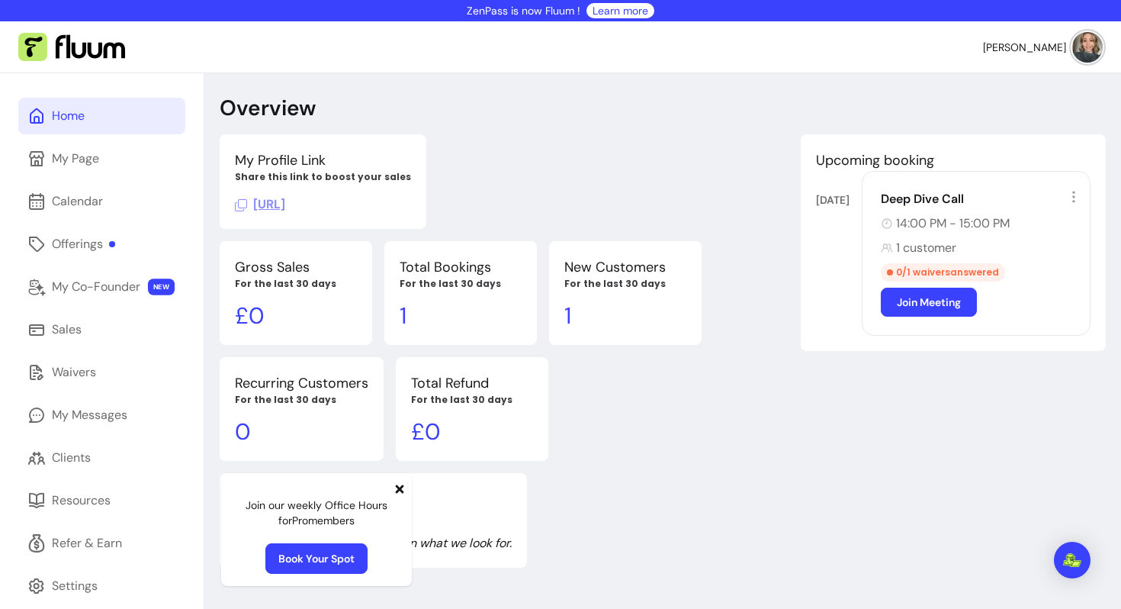 The width and height of the screenshot is (1121, 609). I want to click on div: Open Intercom Messenger, so click(1073, 560).